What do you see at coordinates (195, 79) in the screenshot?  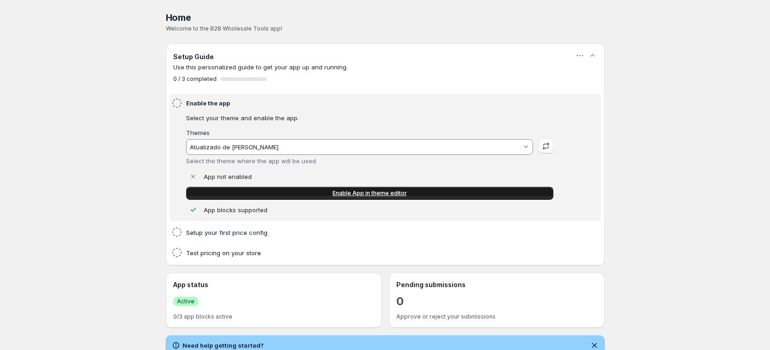 I see `span: 0 / 3 completed` at bounding box center [195, 79].